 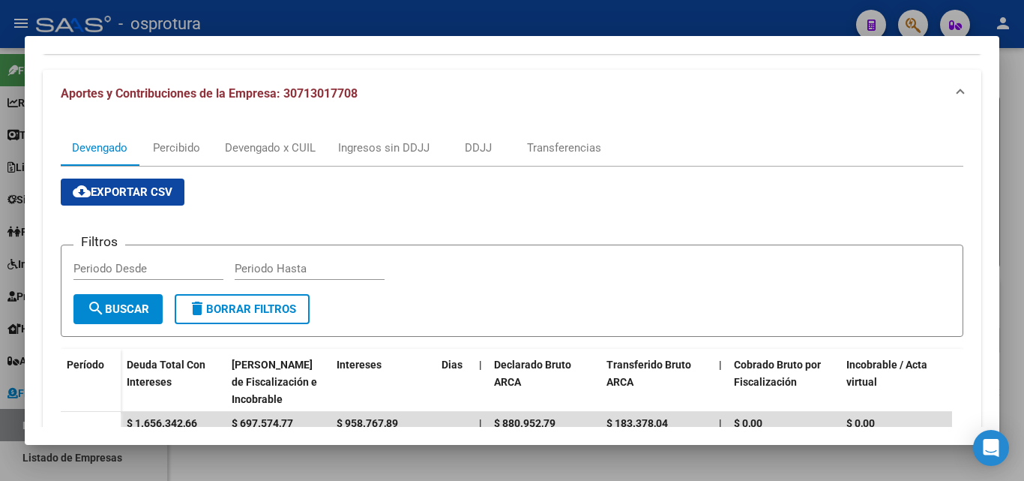 What do you see at coordinates (532, 373) in the screenshot?
I see `span: Declarado Bruto ARCA` at bounding box center [532, 373].